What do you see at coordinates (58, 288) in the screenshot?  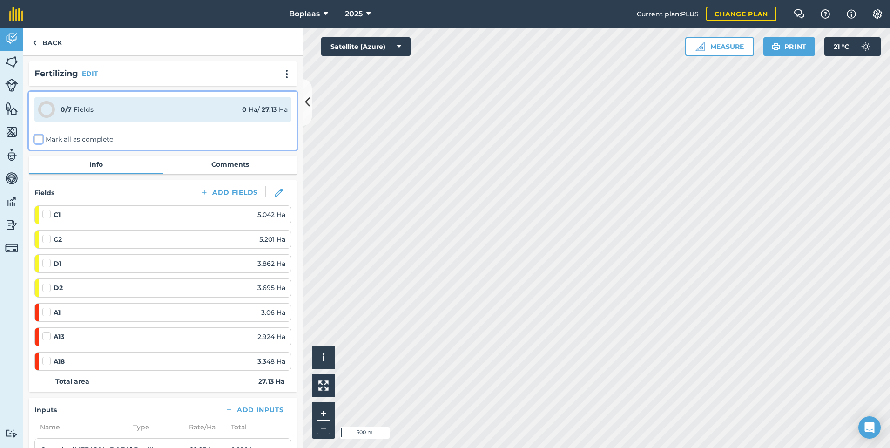 I see `strong: D2` at bounding box center [58, 288].